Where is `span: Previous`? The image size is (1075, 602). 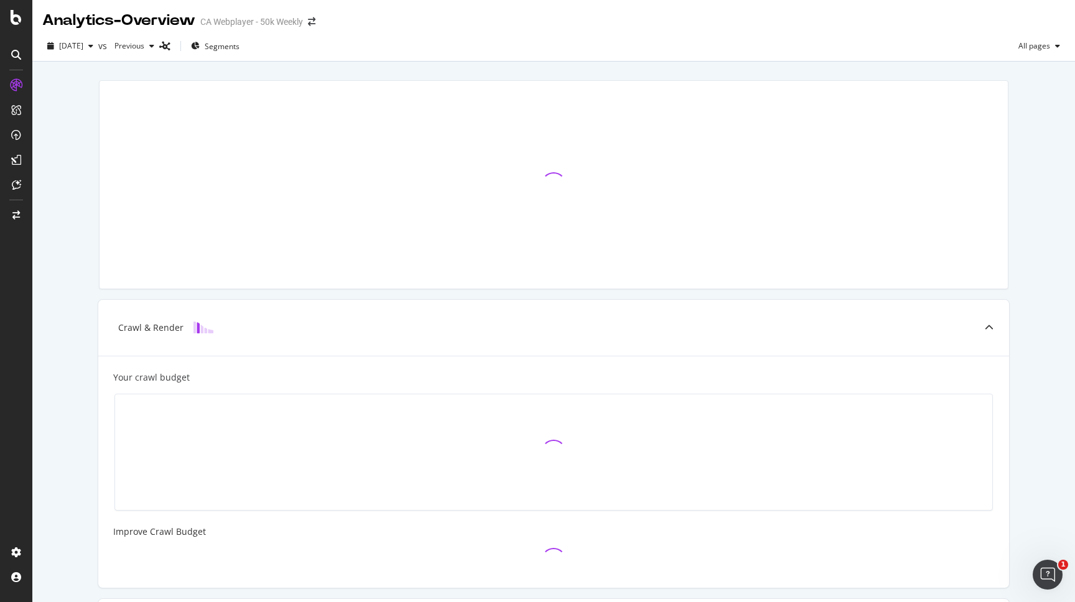 span: Previous is located at coordinates (127, 45).